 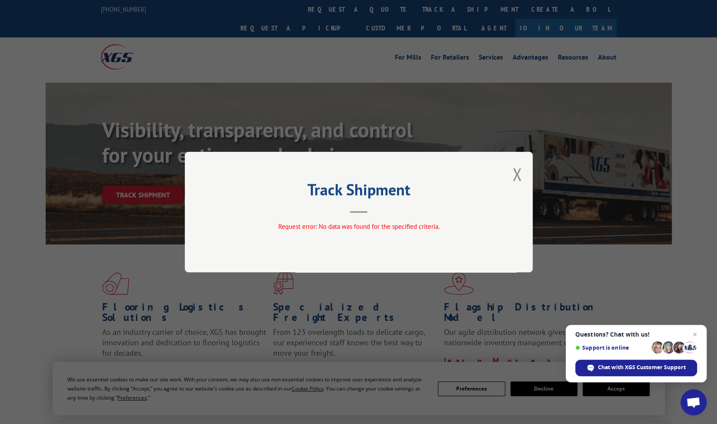 I want to click on h2: Track Shipment, so click(x=359, y=192).